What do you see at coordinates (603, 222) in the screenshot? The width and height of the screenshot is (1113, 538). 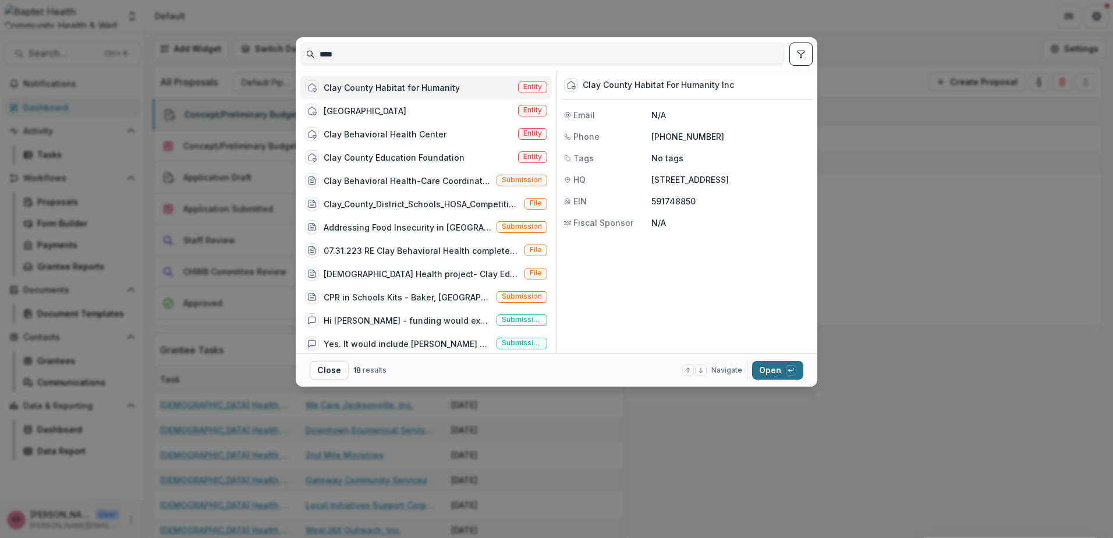 I see `span: Fiscal Sponsor` at bounding box center [603, 222].